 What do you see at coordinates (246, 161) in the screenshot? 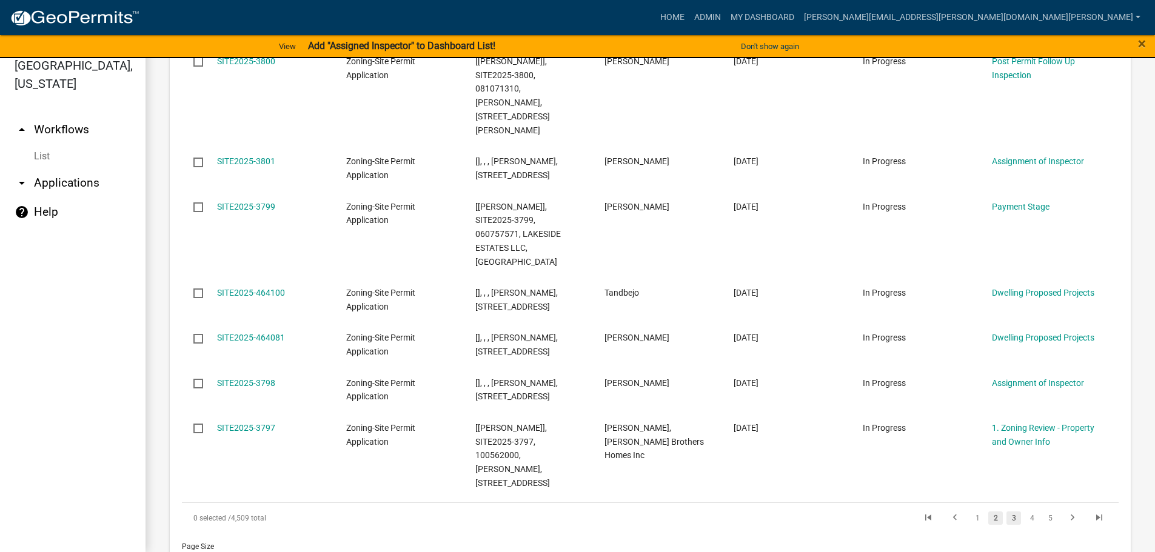
I see `a: SITE2025-3801` at bounding box center [246, 161].